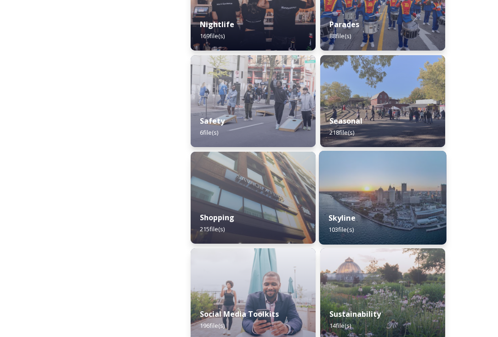 The image size is (498, 337). Describe the element at coordinates (340, 36) in the screenshot. I see `span: 88 file(s)` at that location.